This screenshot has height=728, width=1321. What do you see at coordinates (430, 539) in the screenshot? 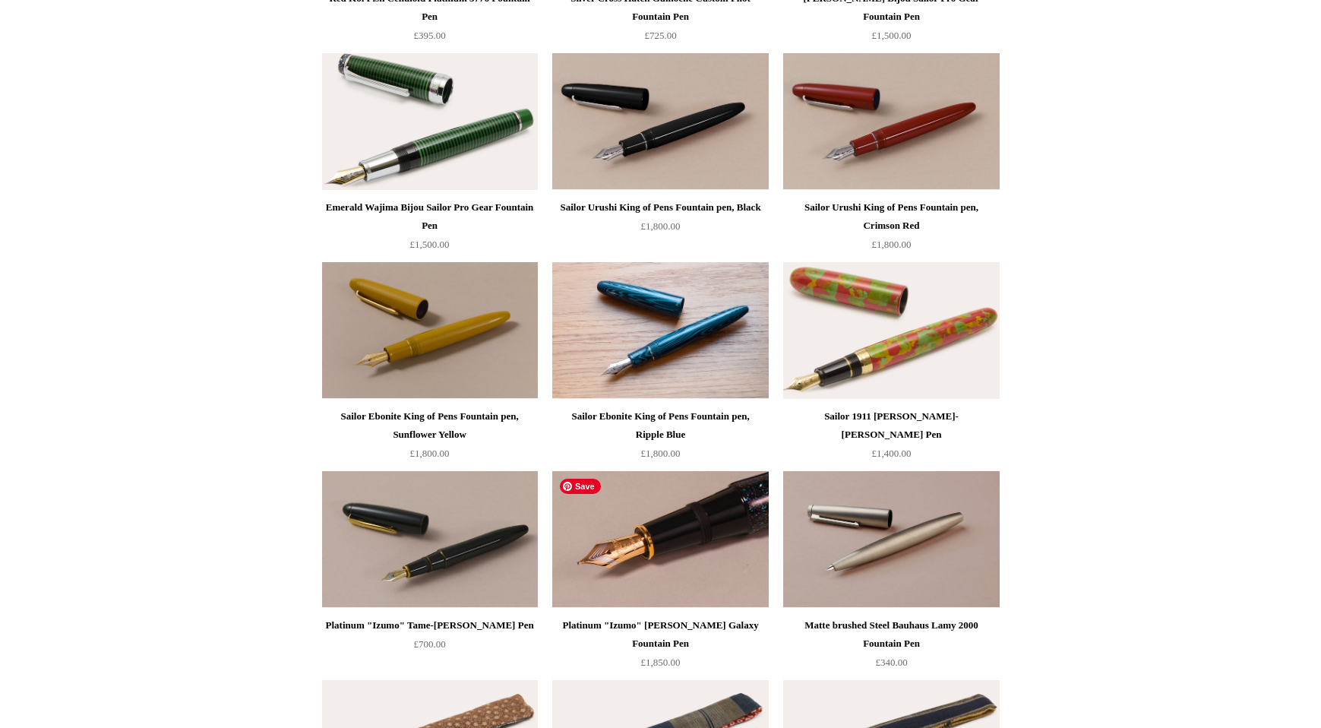
I see `a: Platinum "Izumo" Tame-nuri Fountain Pen Platinum "Izumo" Tame-nuri Fountain Pen` at bounding box center [430, 539].